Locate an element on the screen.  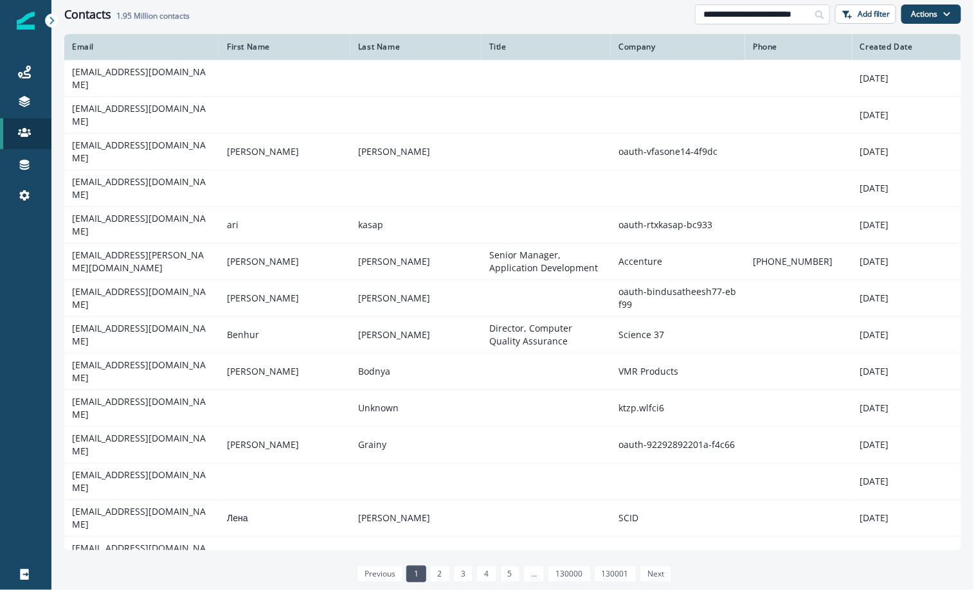
div: Phone is located at coordinates (798, 47).